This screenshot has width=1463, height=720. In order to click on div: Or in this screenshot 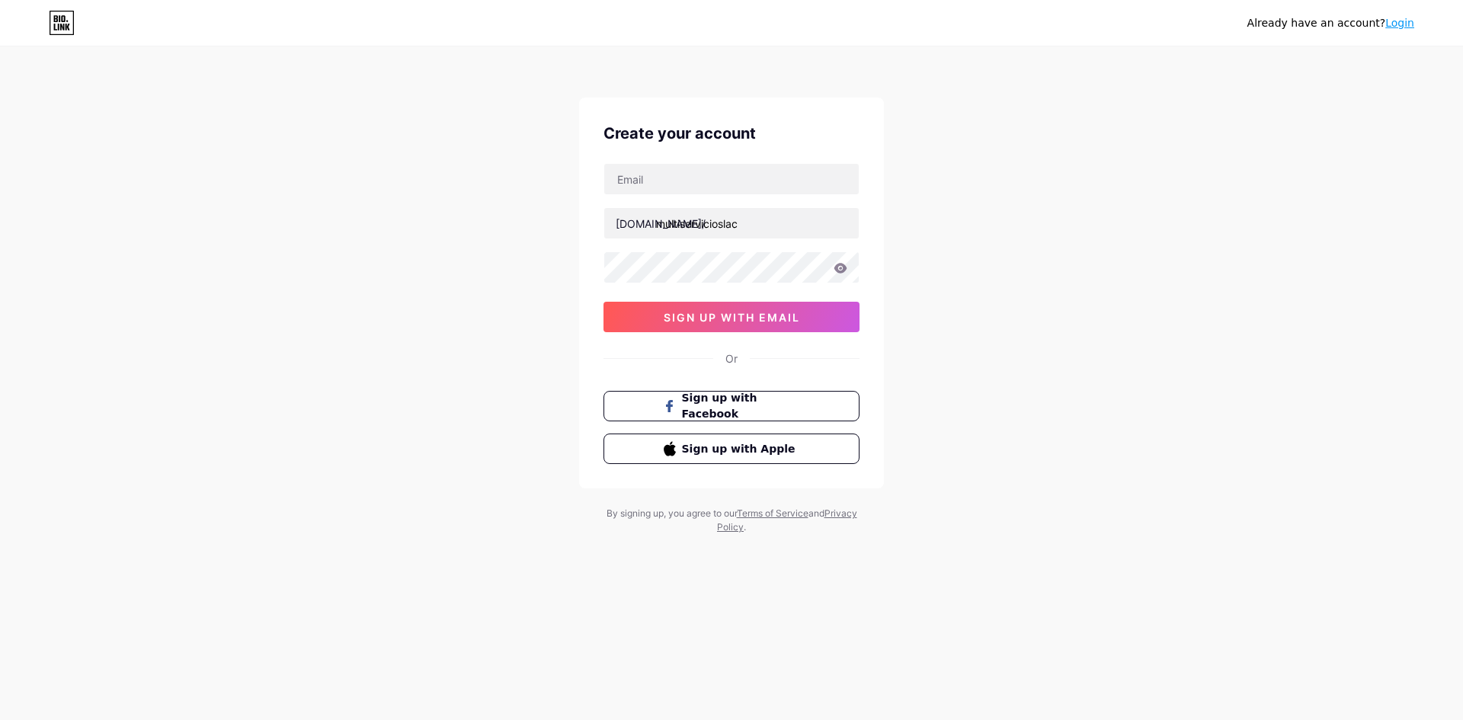, I will do `click(731, 358)`.